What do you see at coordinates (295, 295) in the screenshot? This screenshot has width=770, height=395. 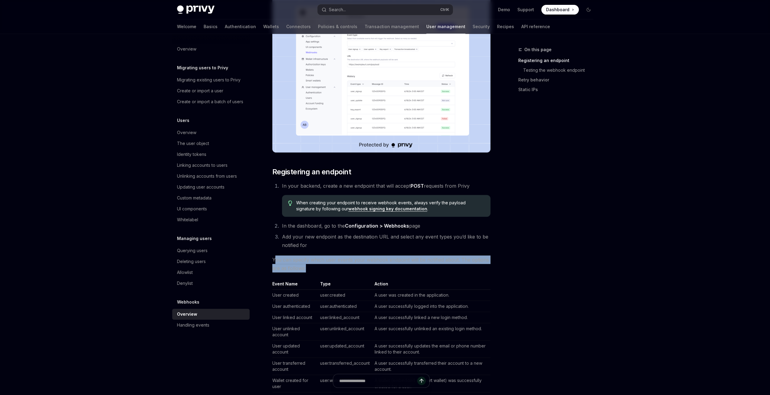 I see `td: User created` at bounding box center [295, 295].